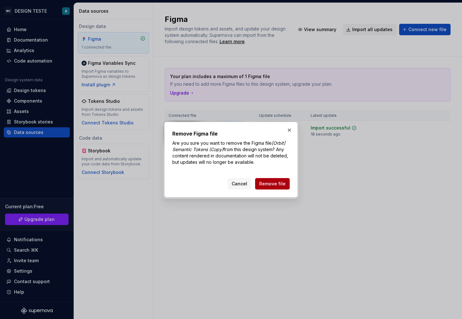 This screenshot has height=319, width=462. What do you see at coordinates (231, 153) in the screenshot?
I see `p: Are you sure you want to remove the Figma file from this design system? Any content rendered in d...` at bounding box center [231, 153].